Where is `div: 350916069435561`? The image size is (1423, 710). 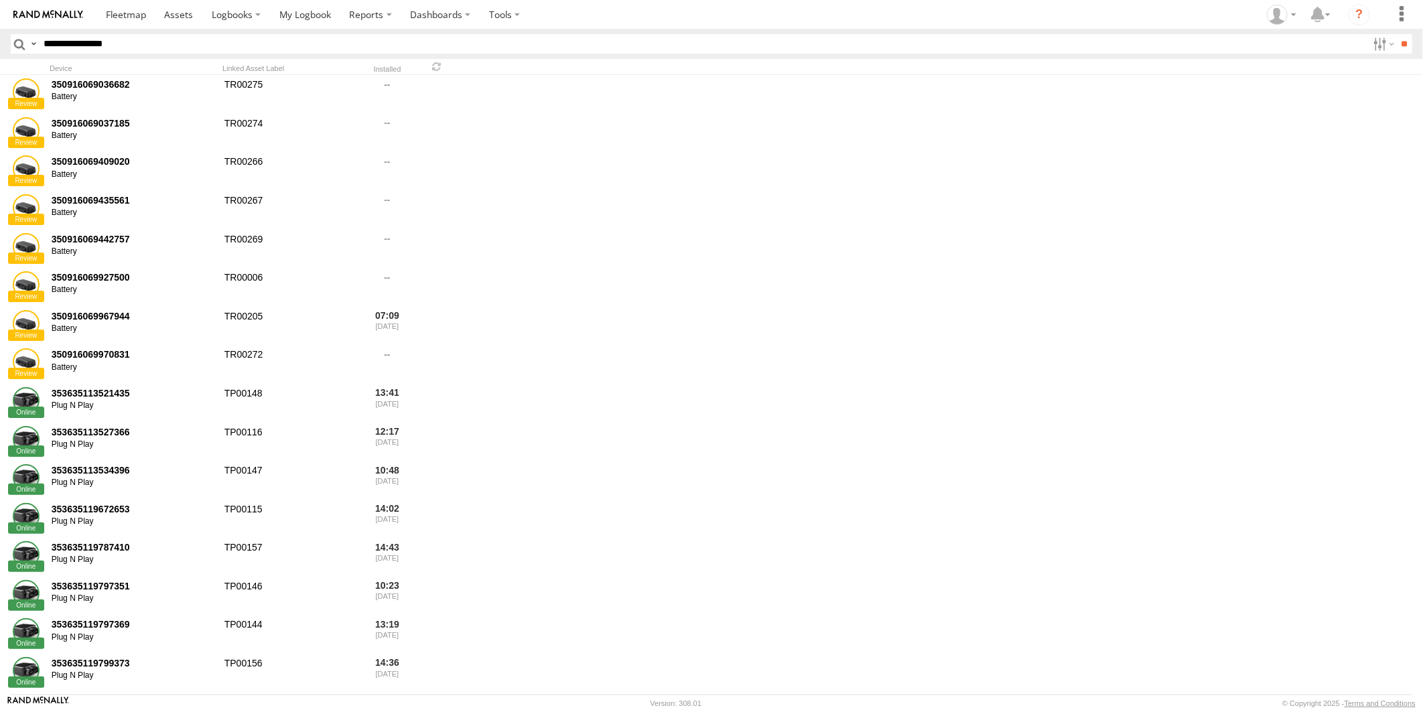 div: 350916069435561 is located at coordinates (133, 200).